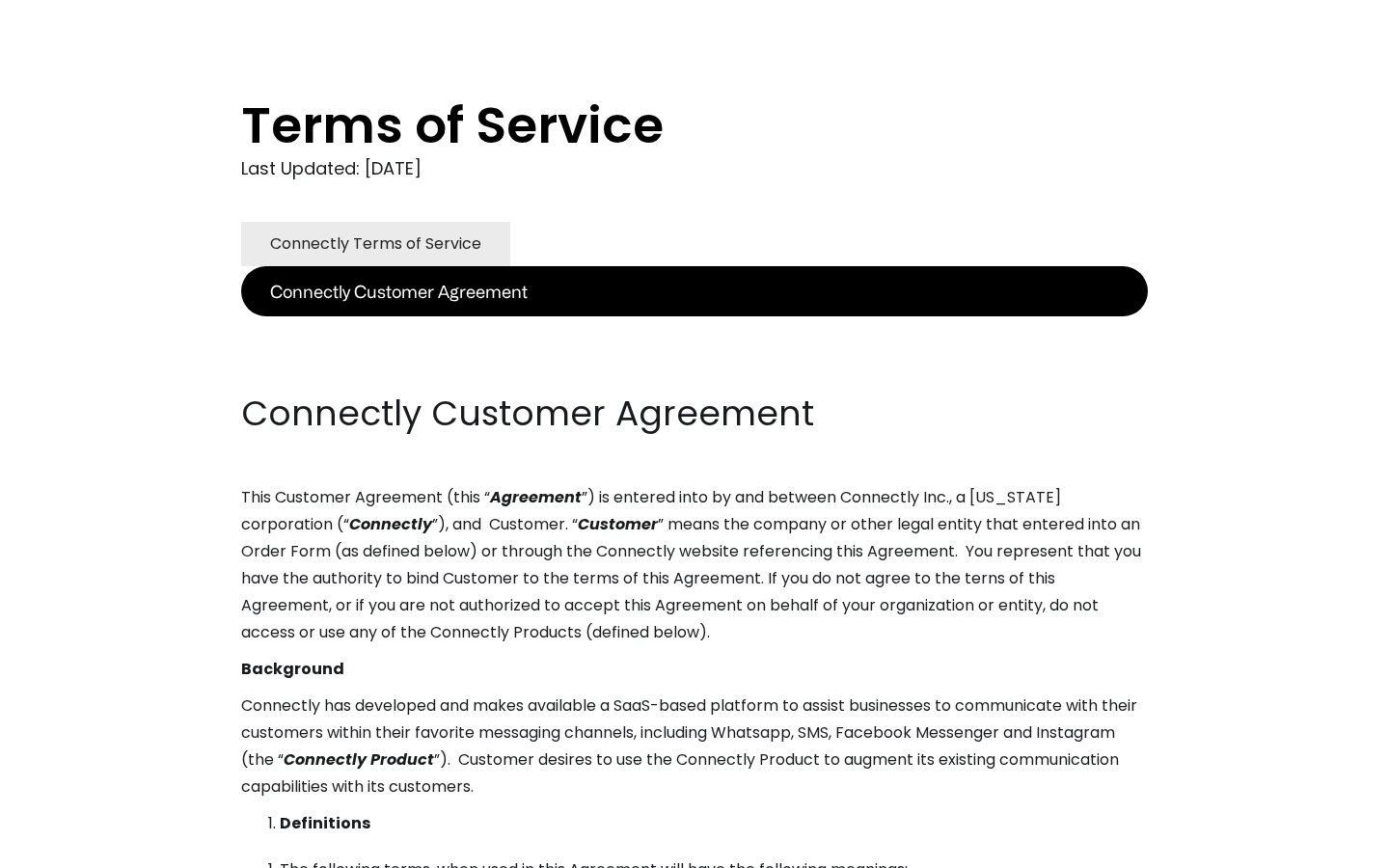  What do you see at coordinates (68, 847) in the screenshot?
I see `aside: Language selected: English` at bounding box center [68, 847].